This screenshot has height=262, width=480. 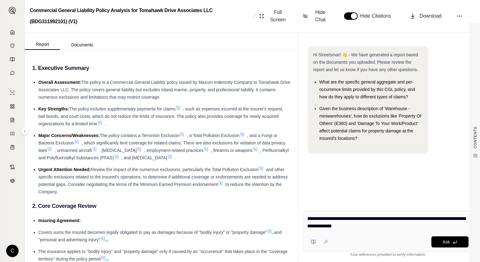 What do you see at coordinates (122, 109) in the screenshot?
I see `span: The policy includes supplementary payments for claims` at bounding box center [122, 109].